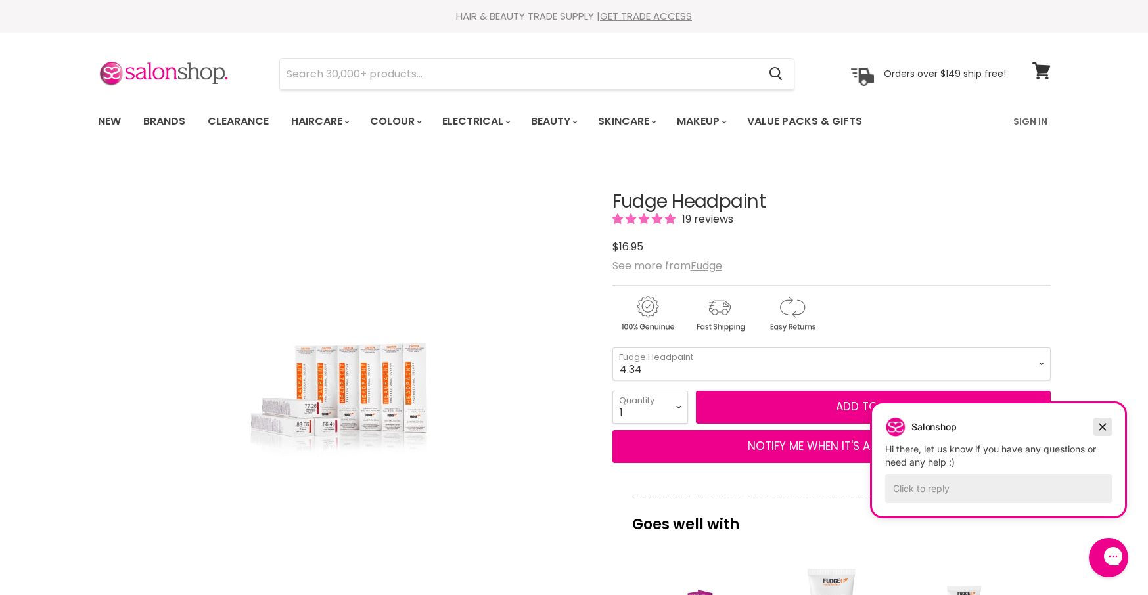  I want to click on h3: Salonshop, so click(72, 26).